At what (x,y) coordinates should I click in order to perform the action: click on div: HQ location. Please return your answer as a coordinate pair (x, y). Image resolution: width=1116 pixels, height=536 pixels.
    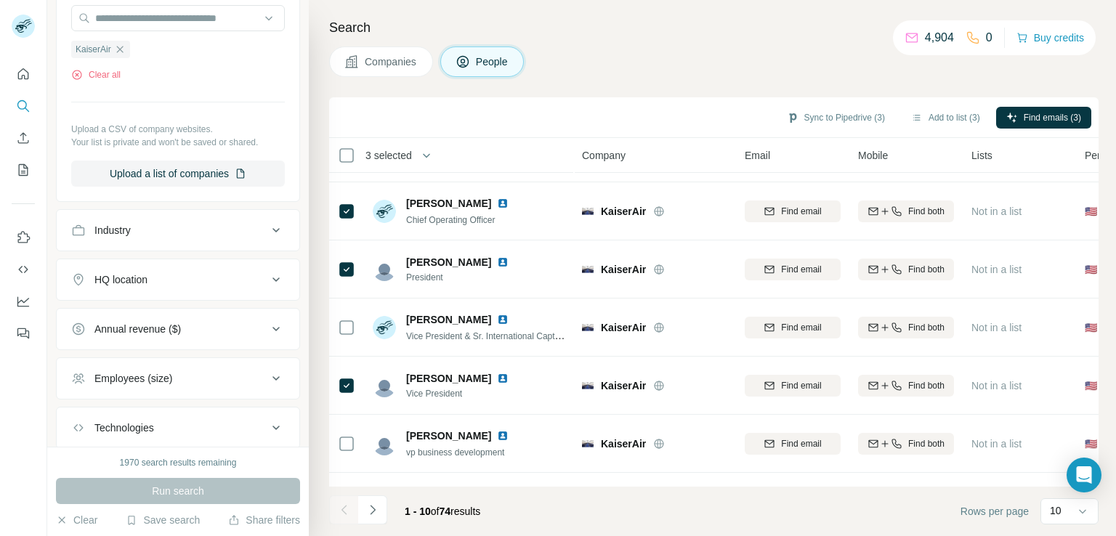
    Looking at the image, I should click on (121, 280).